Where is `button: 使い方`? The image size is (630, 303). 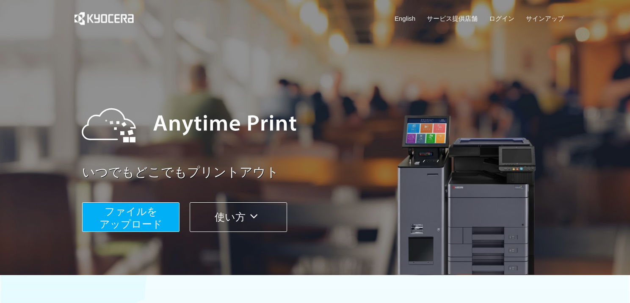 button: 使い方 is located at coordinates (239, 217).